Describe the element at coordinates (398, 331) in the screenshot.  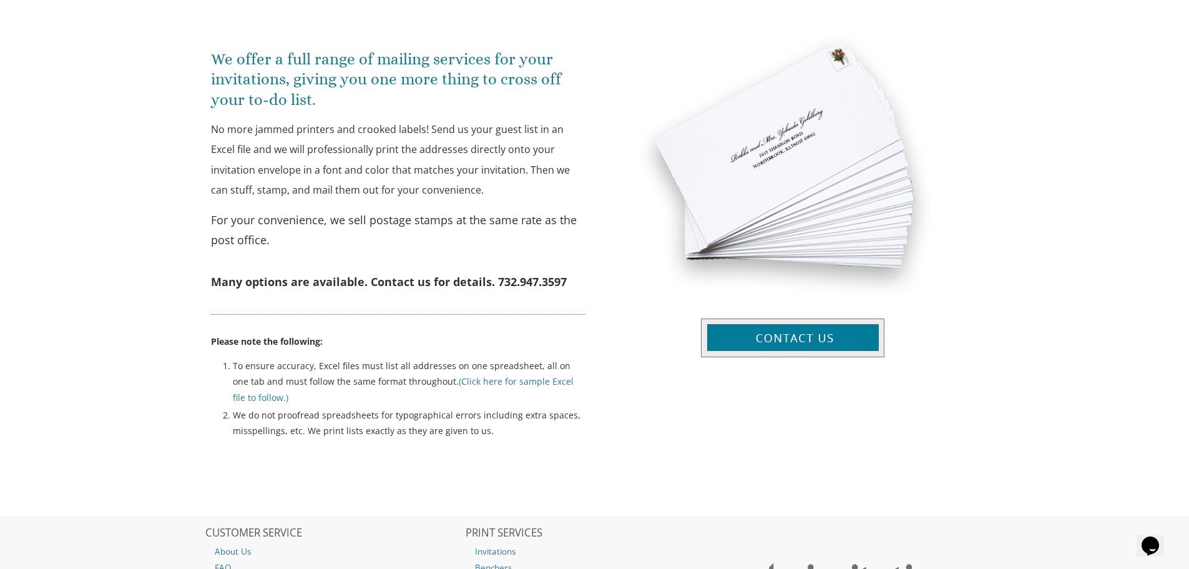
I see `p: Please note the following:` at that location.